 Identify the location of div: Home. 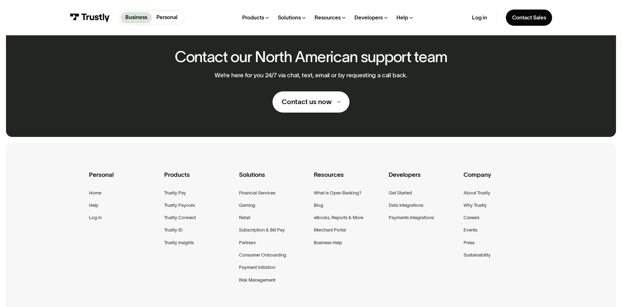
(95, 193).